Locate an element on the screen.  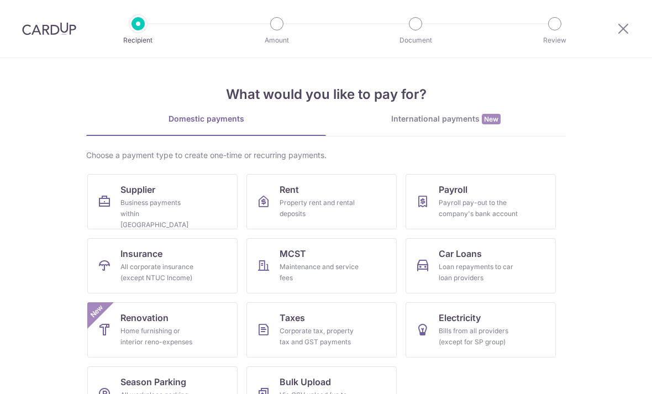
p: Recipient is located at coordinates (138, 40).